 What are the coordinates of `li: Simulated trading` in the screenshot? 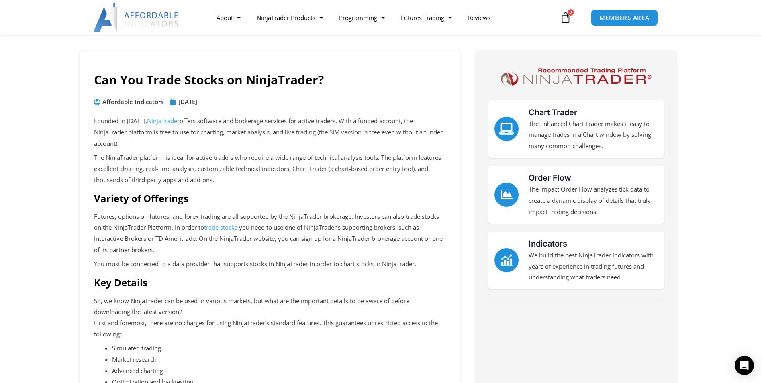 It's located at (279, 349).